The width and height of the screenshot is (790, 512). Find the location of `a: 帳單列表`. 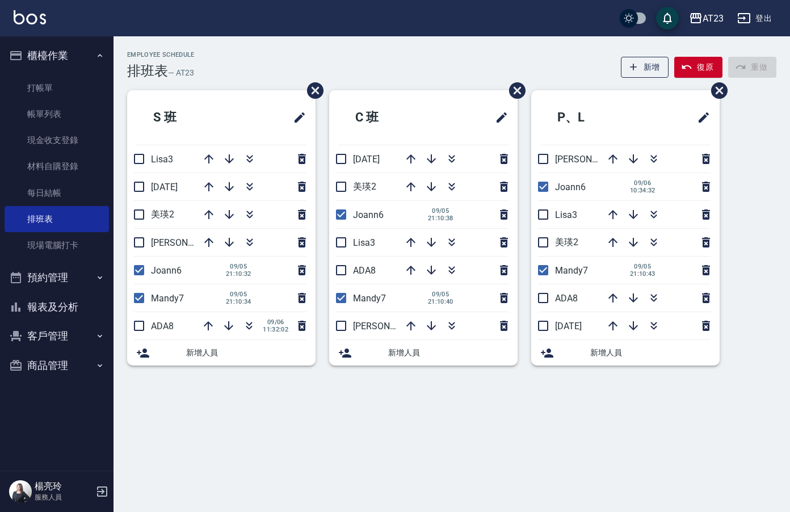

a: 帳單列表 is located at coordinates (57, 114).